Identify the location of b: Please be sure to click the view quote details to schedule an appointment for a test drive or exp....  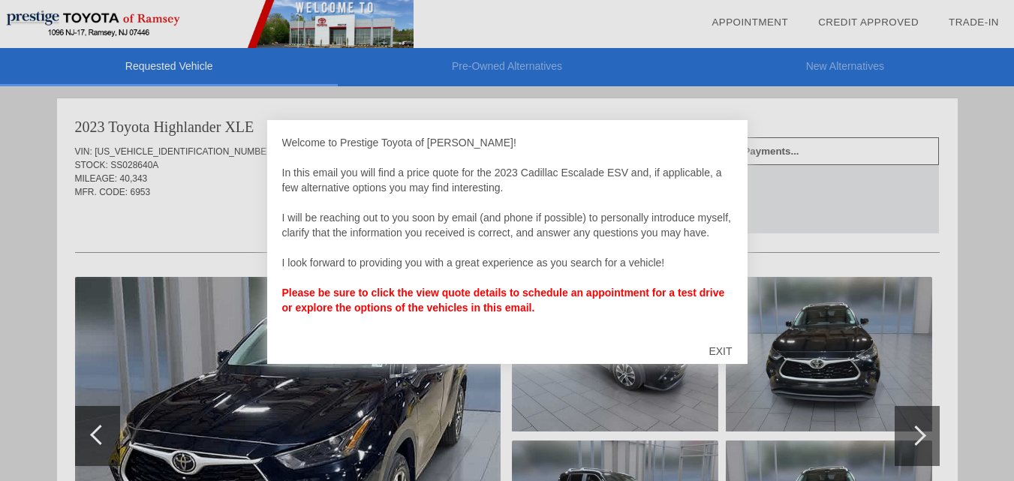
(503, 300).